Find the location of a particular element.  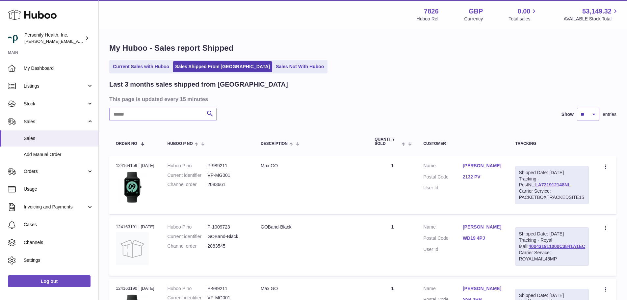

a: 2132 PV is located at coordinates (482, 177).